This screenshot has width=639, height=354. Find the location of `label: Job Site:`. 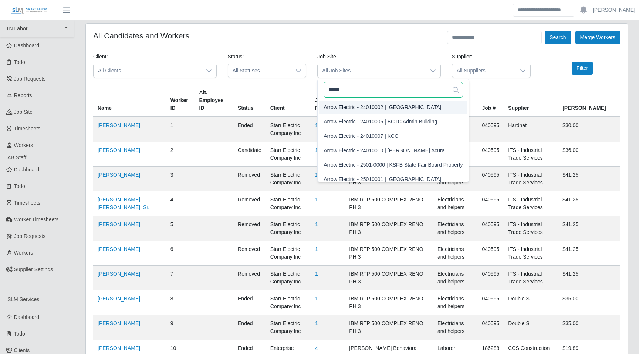

label: Job Site: is located at coordinates (327, 57).